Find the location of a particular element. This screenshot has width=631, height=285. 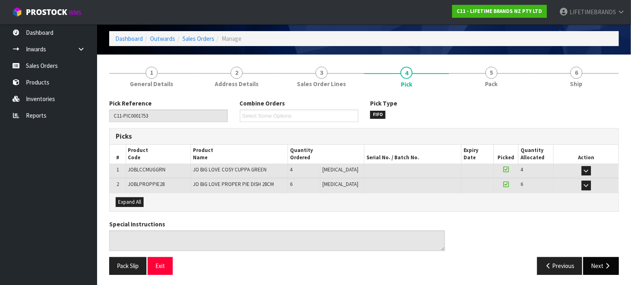

button: Previous is located at coordinates (560, 266).